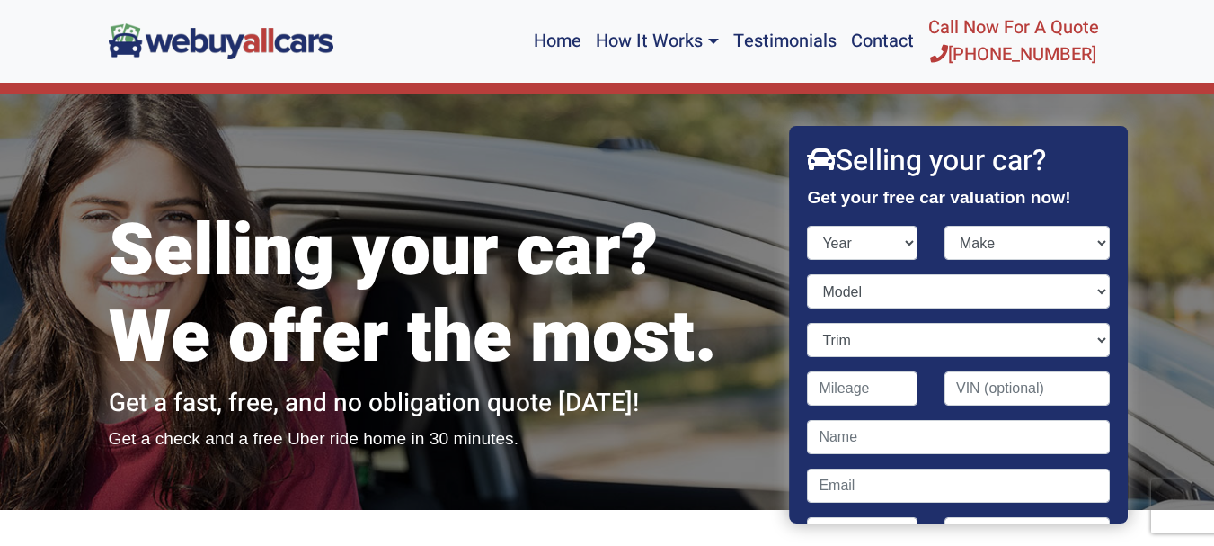 This screenshot has width=1214, height=546. What do you see at coordinates (221, 40) in the screenshot?
I see `img: We Buy All Cars in NJ logo` at bounding box center [221, 40].